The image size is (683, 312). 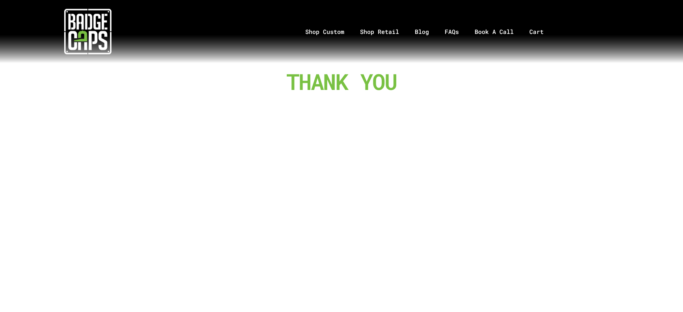 What do you see at coordinates (88, 32) in the screenshot?
I see `img: badgecaps white logo with green acccent` at bounding box center [88, 32].